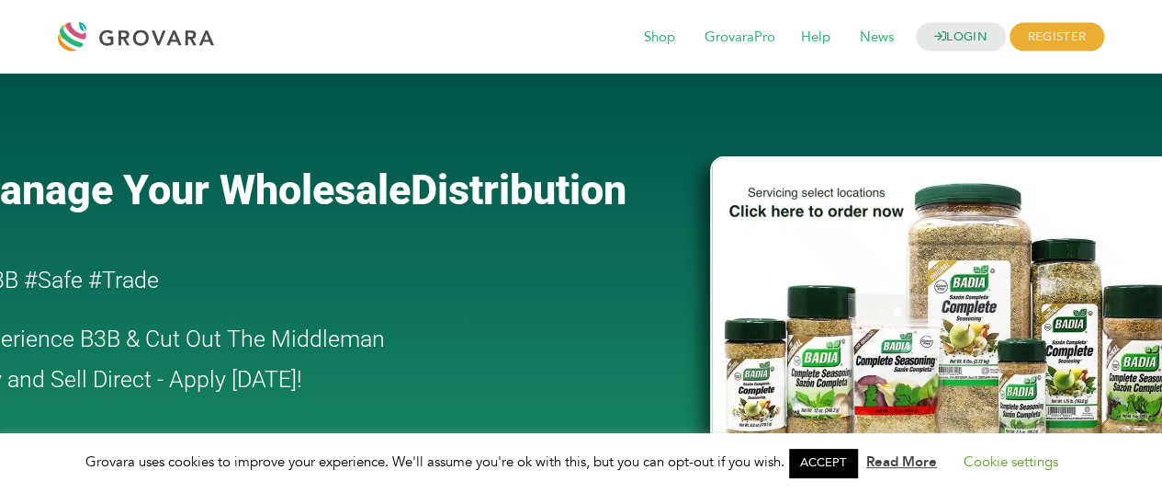 The image size is (1162, 493). I want to click on a: LOGIN, so click(961, 37).